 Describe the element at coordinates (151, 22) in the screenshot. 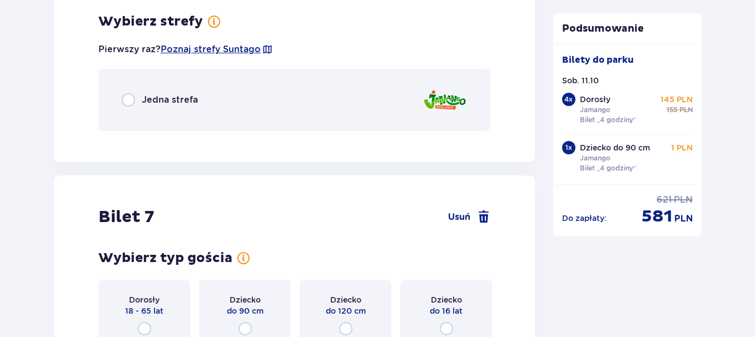

I see `h3: Wybierz strefy` at that location.